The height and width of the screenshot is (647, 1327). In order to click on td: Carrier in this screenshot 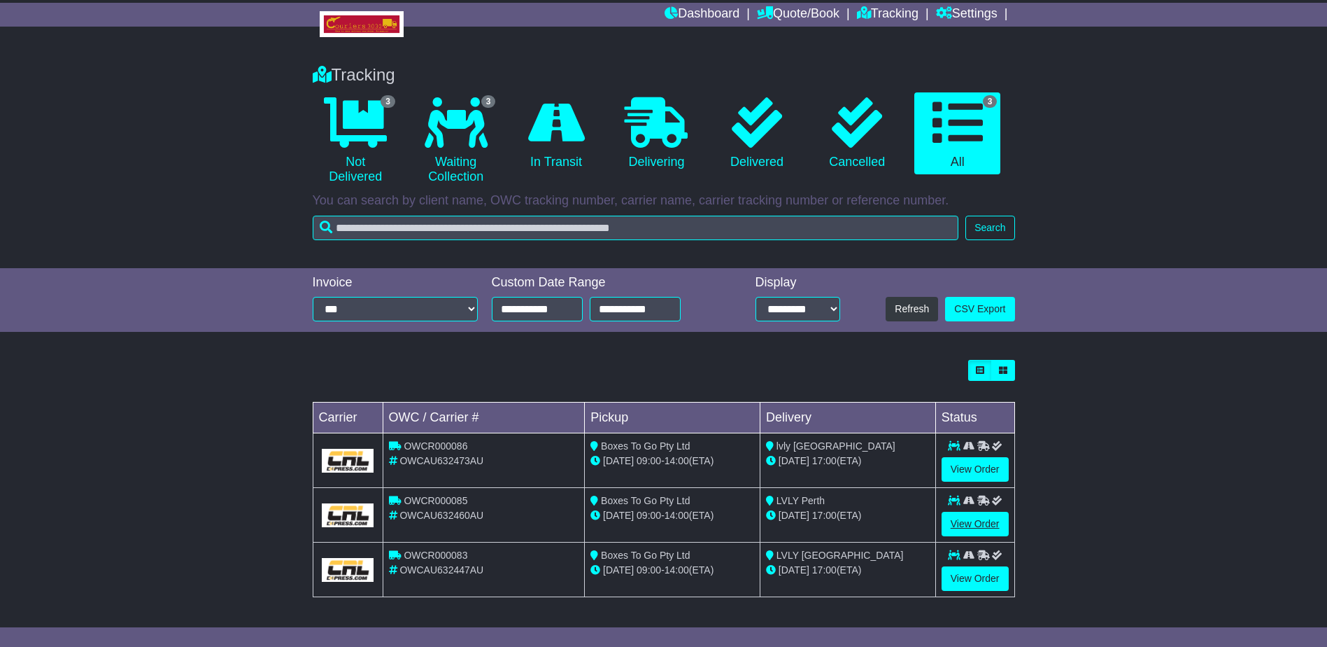, I will do `click(348, 418)`.